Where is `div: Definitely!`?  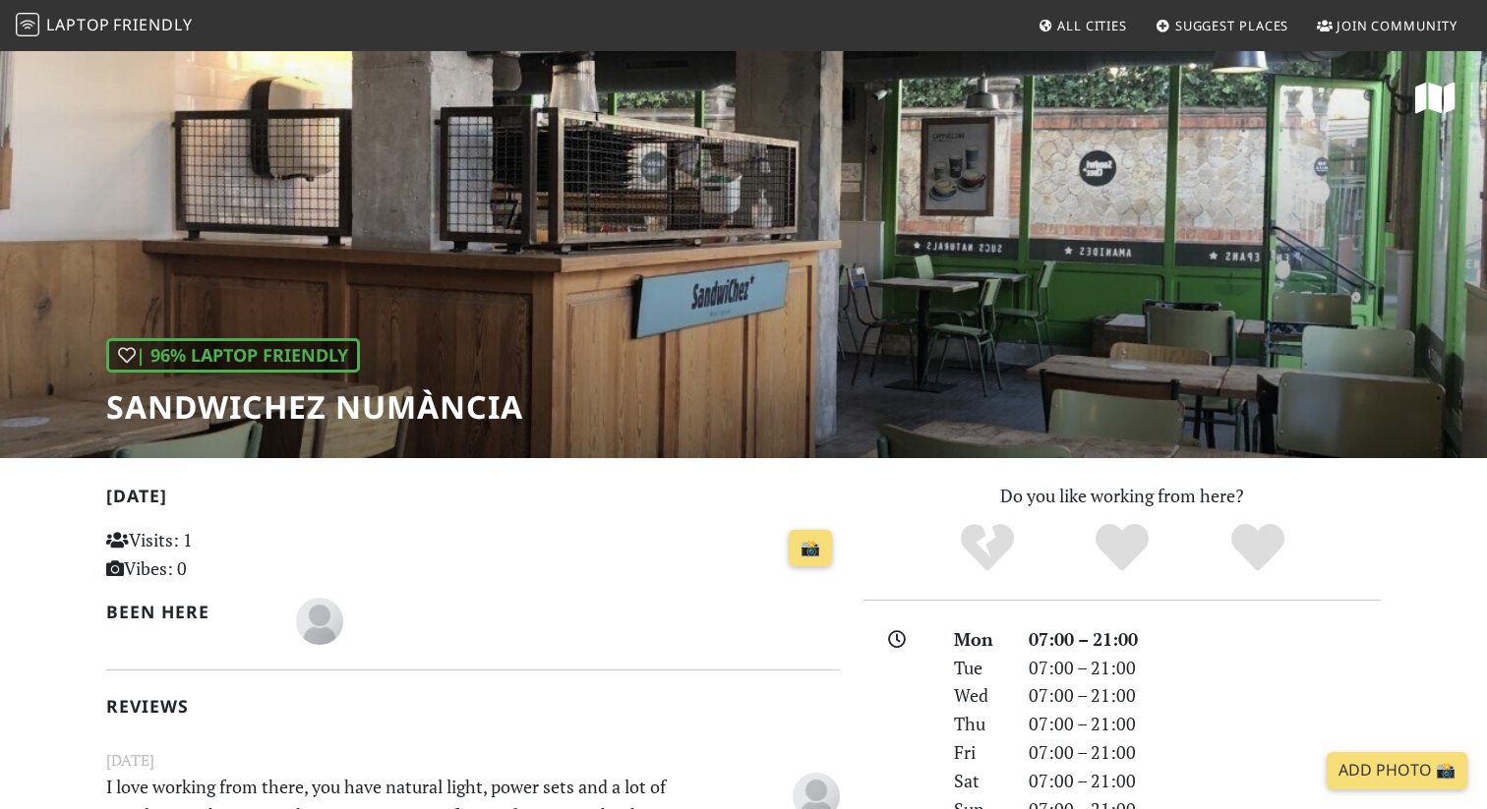 div: Definitely! is located at coordinates (1258, 548).